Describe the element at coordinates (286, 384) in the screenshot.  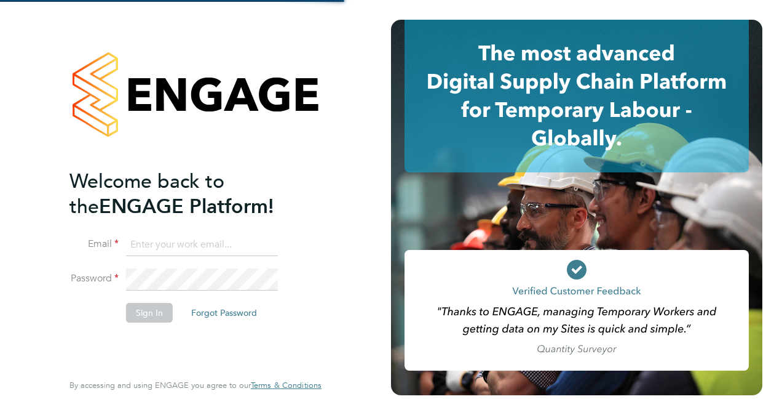
I see `span: Terms & Conditions` at that location.